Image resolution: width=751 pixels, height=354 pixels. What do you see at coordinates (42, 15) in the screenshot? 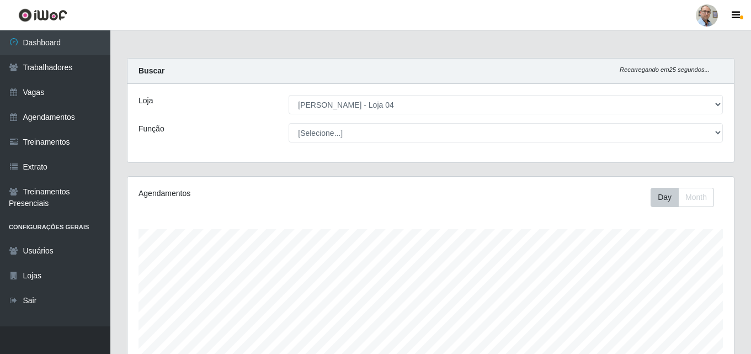
I see `img: CoreUI Logo` at bounding box center [42, 15].